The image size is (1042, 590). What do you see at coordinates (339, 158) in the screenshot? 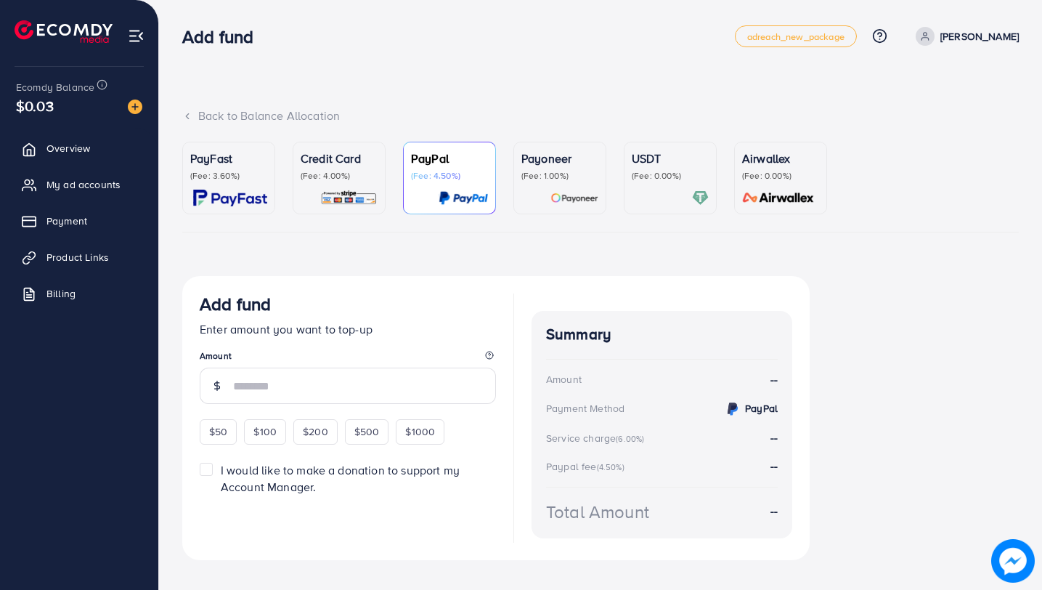
I see `p: Credit Card` at bounding box center [339, 158].